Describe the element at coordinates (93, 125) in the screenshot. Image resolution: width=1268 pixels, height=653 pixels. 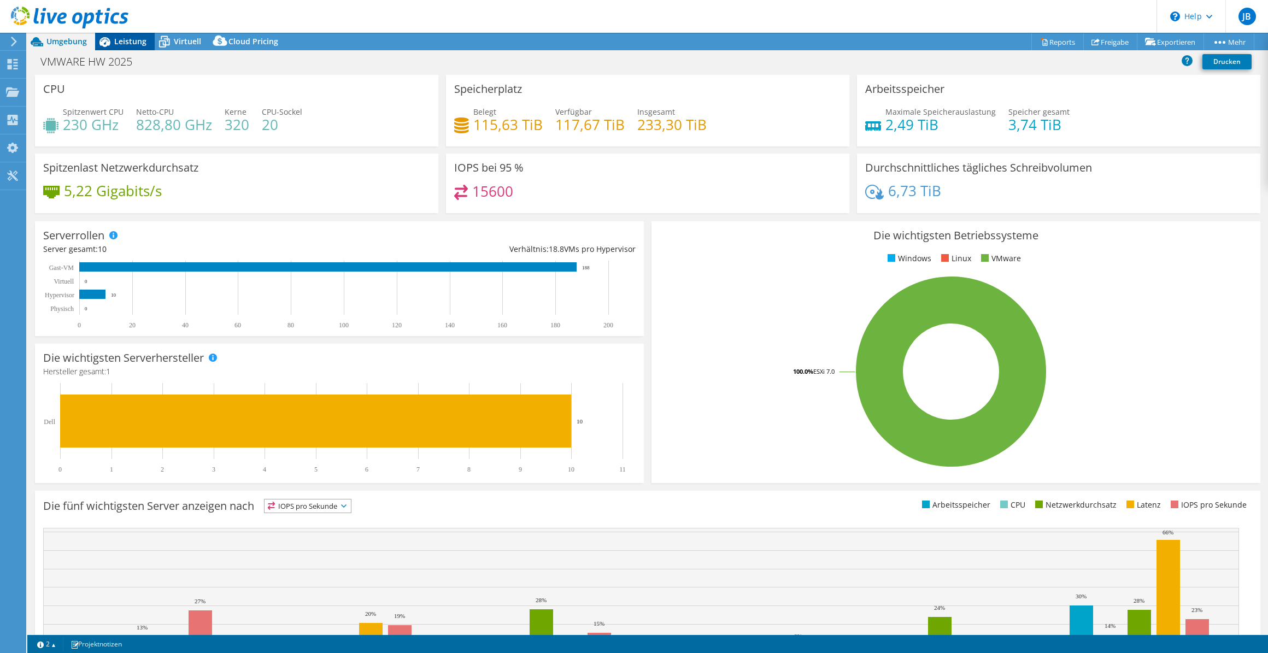
I see `h4: 230 GHz` at that location.